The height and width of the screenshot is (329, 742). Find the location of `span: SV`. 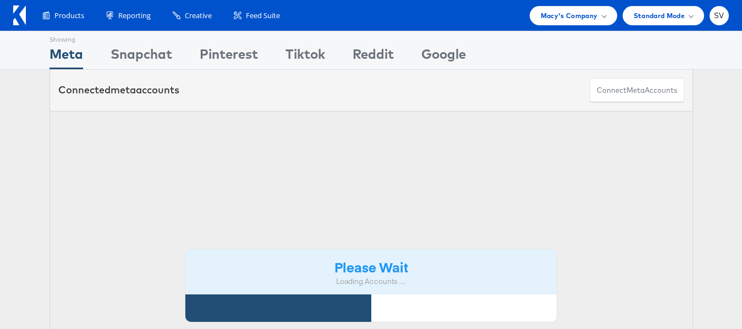

span: SV is located at coordinates (719, 15).